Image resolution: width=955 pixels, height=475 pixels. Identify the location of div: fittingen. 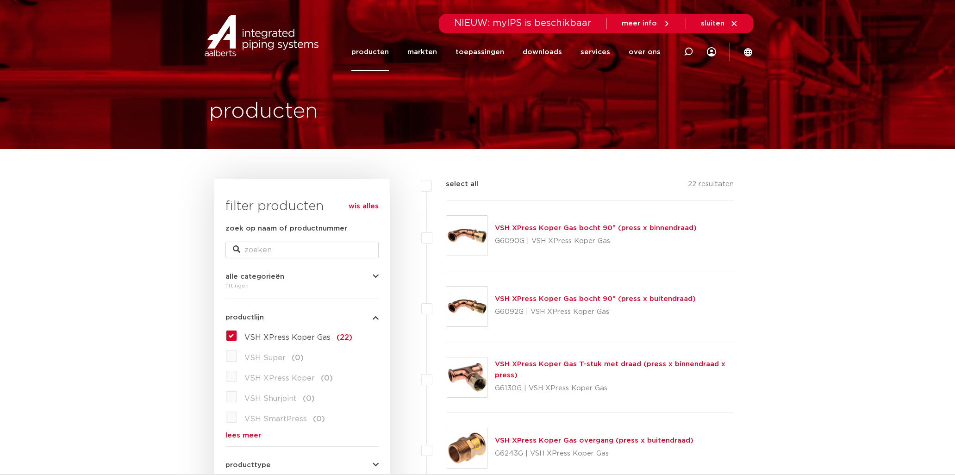
(302, 286).